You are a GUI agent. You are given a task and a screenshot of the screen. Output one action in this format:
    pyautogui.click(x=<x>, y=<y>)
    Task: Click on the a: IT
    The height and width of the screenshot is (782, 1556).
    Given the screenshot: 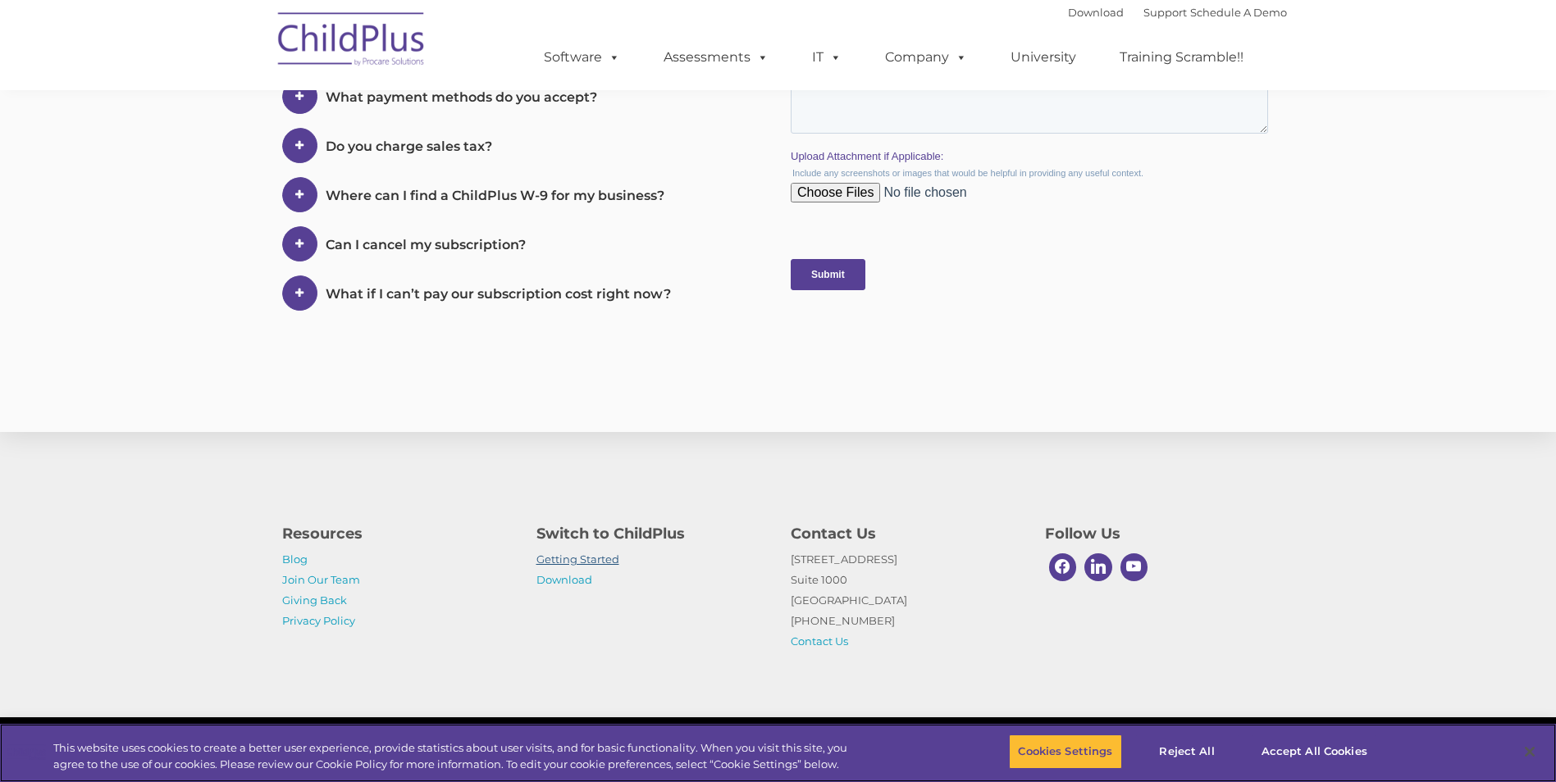 What is the action you would take?
    pyautogui.click(x=827, y=57)
    